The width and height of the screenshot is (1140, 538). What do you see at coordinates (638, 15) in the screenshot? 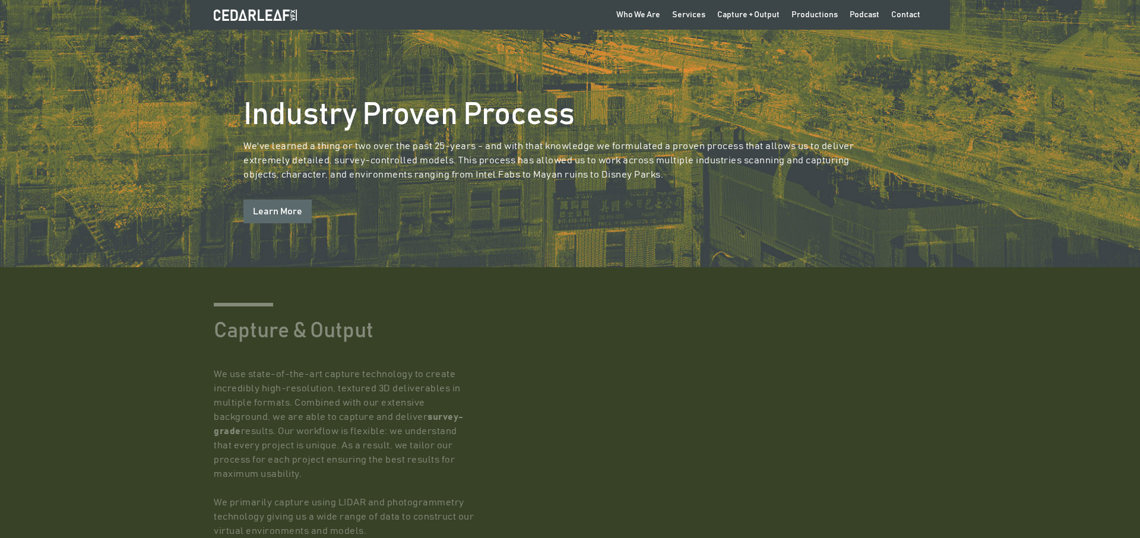
I see `div: Who We Are` at bounding box center [638, 15].